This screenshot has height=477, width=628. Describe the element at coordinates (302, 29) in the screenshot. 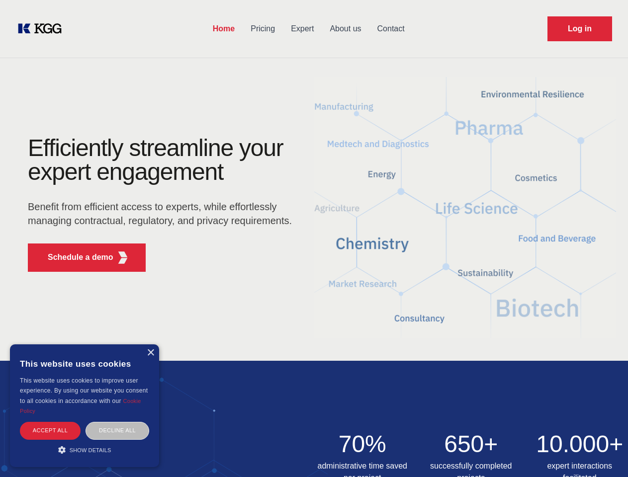

I see `a: Expert` at that location.